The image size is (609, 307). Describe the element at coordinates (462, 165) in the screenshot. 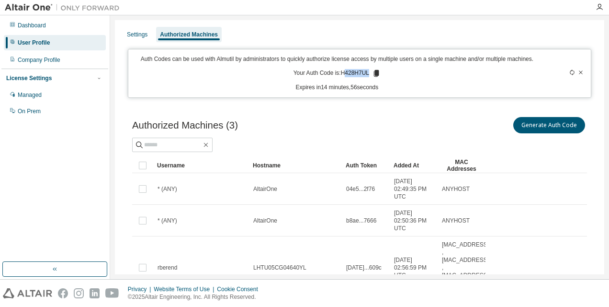

I see `div: MAC Addresses` at that location.